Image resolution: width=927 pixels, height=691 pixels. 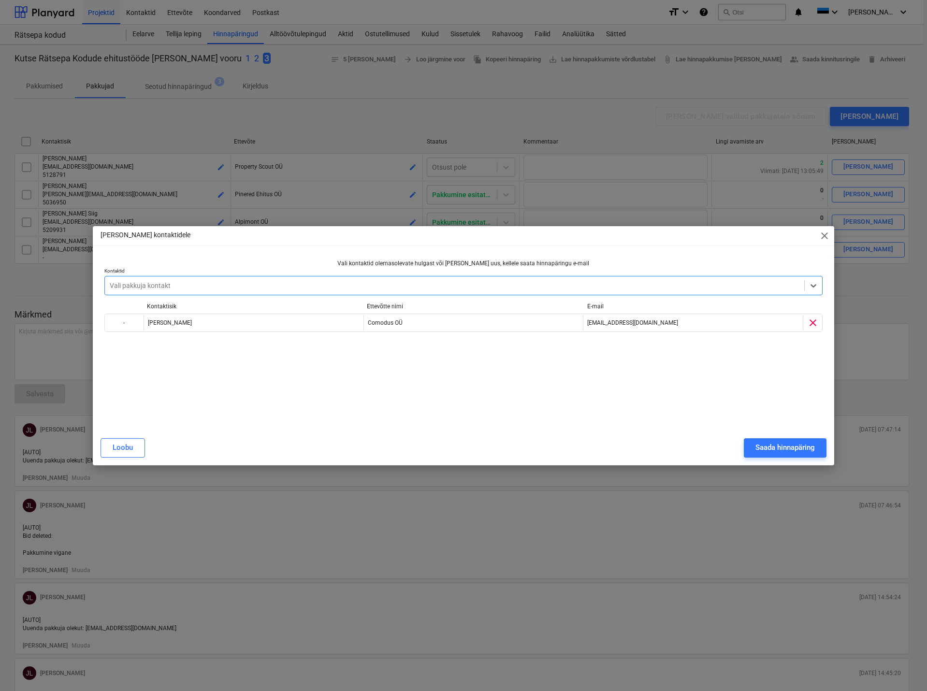 What do you see at coordinates (473, 306) in the screenshot?
I see `div: Ettevõtte nimi` at bounding box center [473, 306].